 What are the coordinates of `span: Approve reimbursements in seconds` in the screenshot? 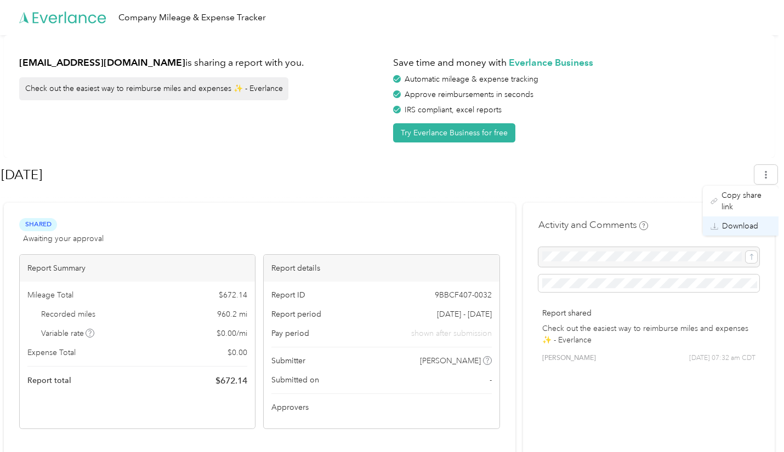 It's located at (469, 94).